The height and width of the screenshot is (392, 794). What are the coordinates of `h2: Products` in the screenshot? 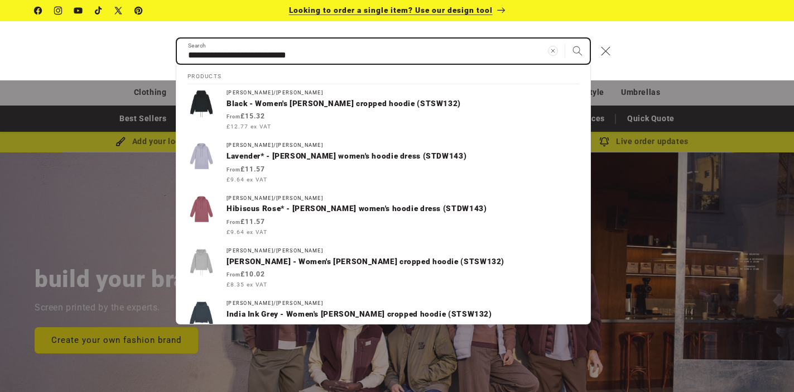 It's located at (383, 75).